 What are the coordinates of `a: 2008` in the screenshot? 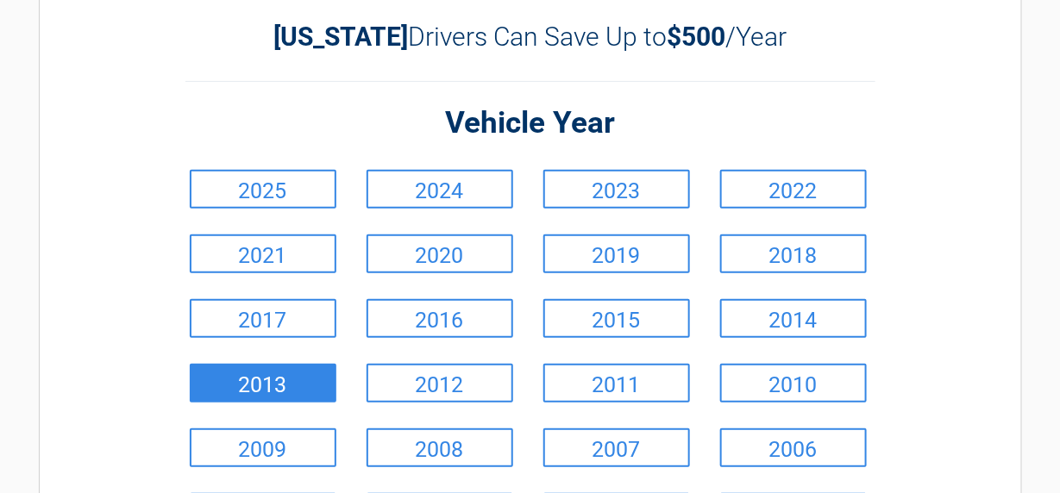 It's located at (440, 448).